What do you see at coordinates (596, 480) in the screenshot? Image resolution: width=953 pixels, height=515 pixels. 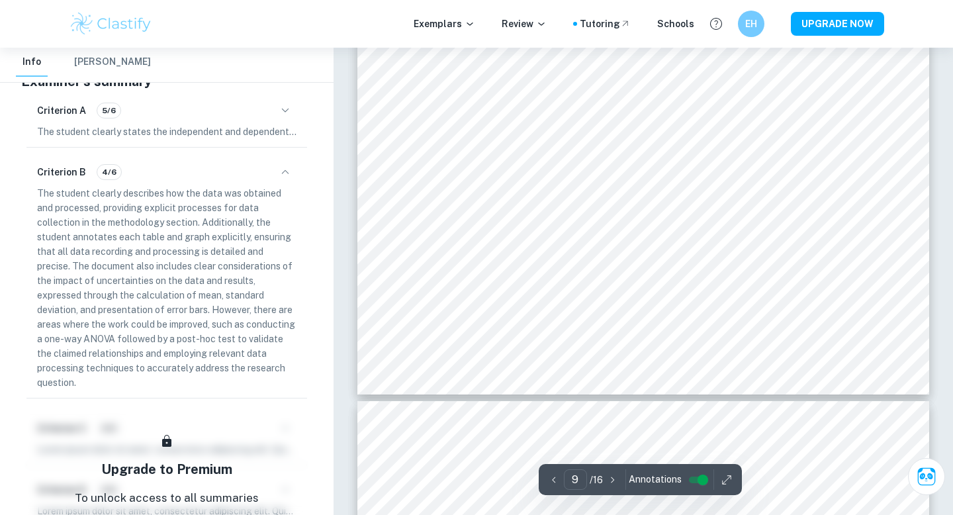 I see `p: / 16` at bounding box center [596, 480].